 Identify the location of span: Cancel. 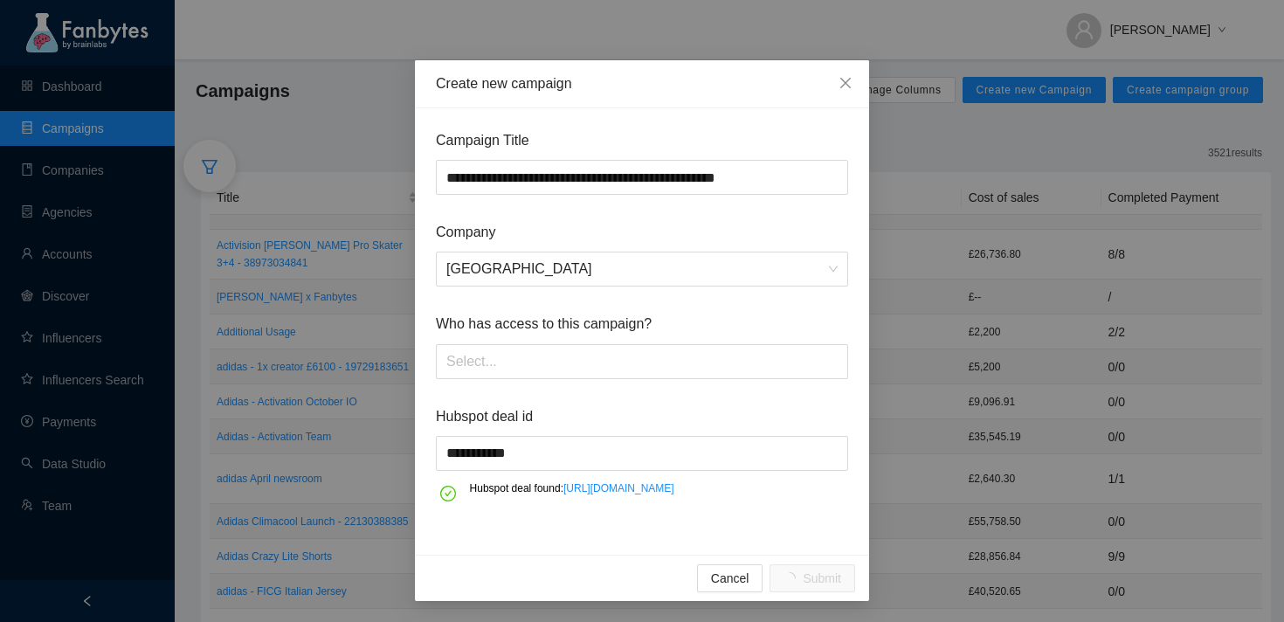
(730, 578).